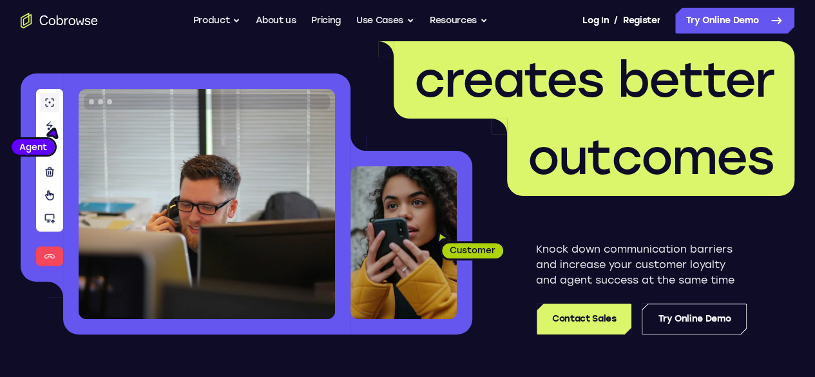 The image size is (815, 377). Describe the element at coordinates (217, 21) in the screenshot. I see `button: Product` at that location.